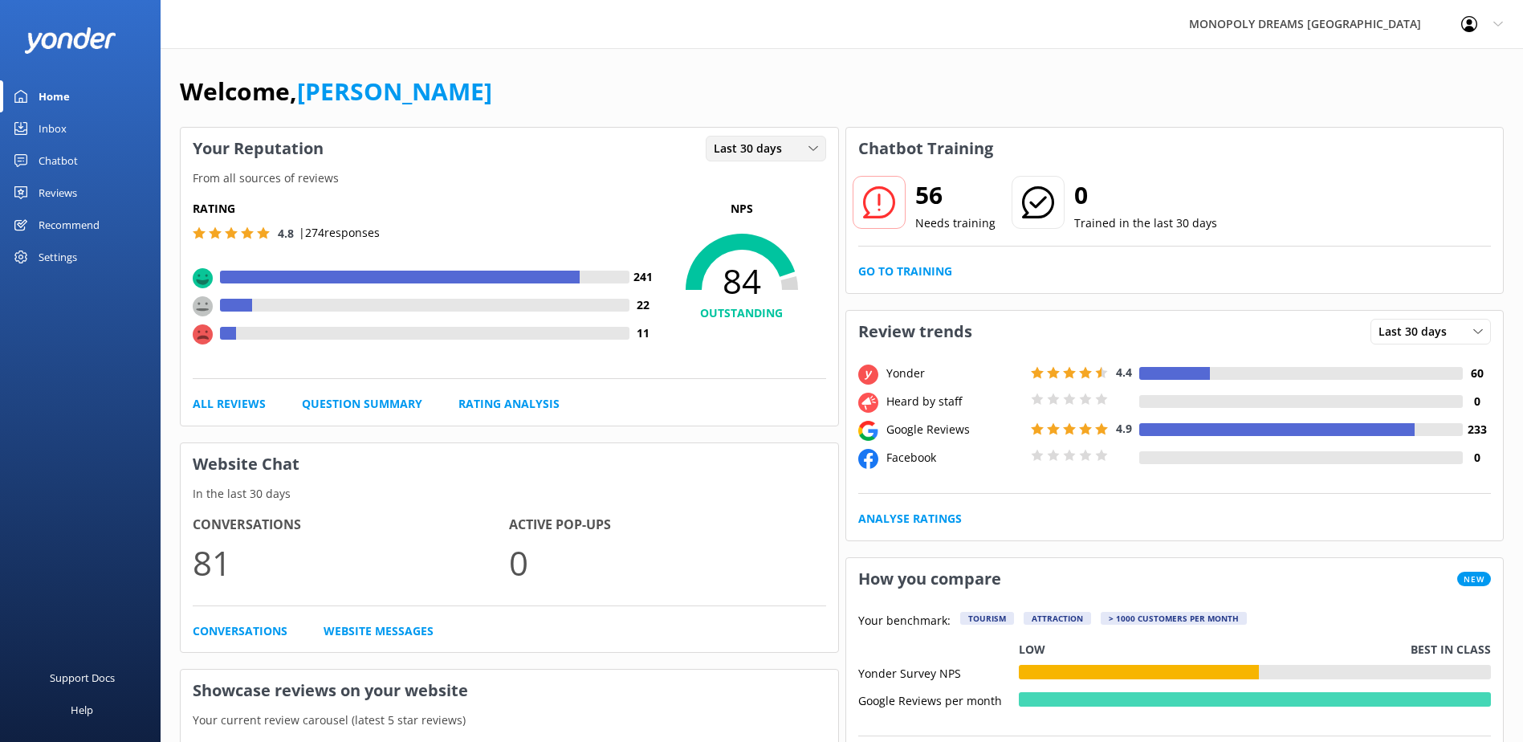 Image resolution: width=1523 pixels, height=742 pixels. What do you see at coordinates (643, 333) in the screenshot?
I see `h4: 11` at bounding box center [643, 333].